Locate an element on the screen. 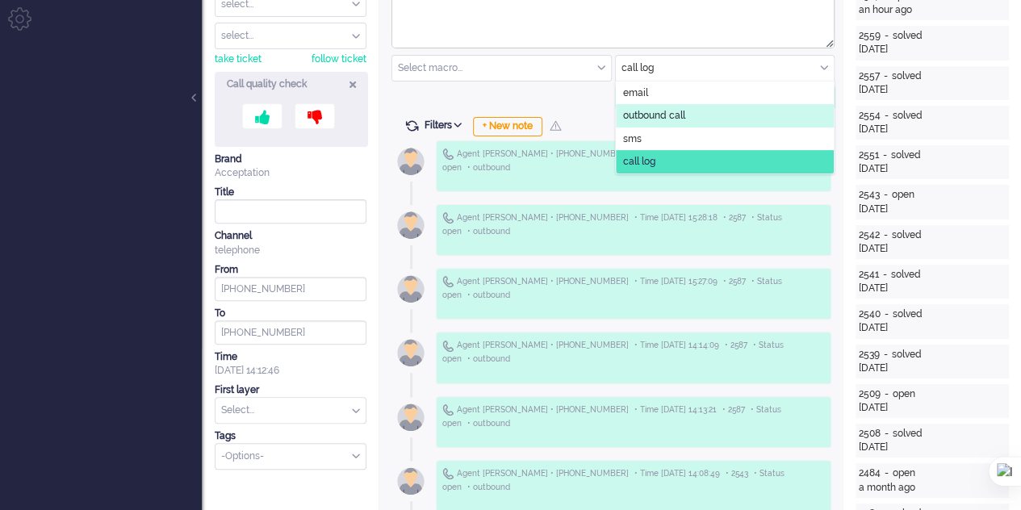 The height and width of the screenshot is (510, 1021). input: +31612345678 is located at coordinates (290, 332).